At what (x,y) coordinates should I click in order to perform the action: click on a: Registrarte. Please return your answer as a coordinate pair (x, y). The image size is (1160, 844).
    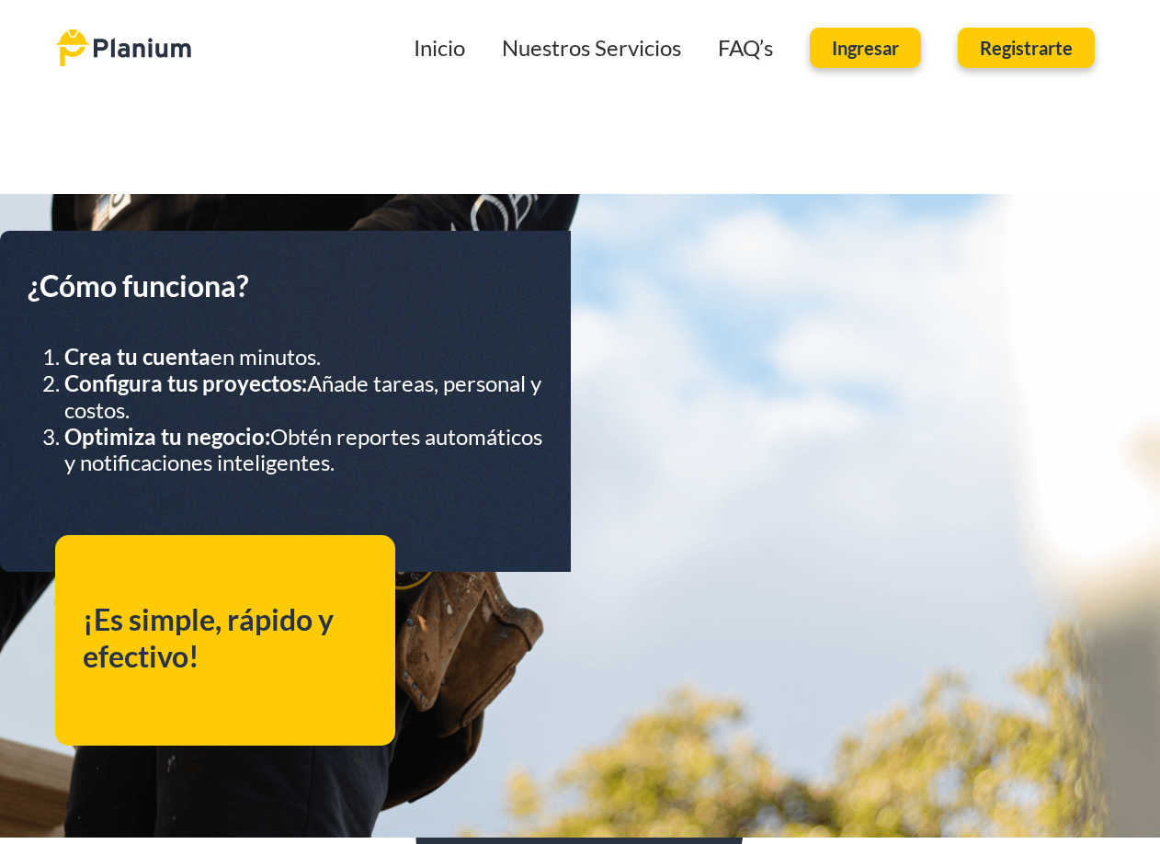
    Looking at the image, I should click on (1026, 48).